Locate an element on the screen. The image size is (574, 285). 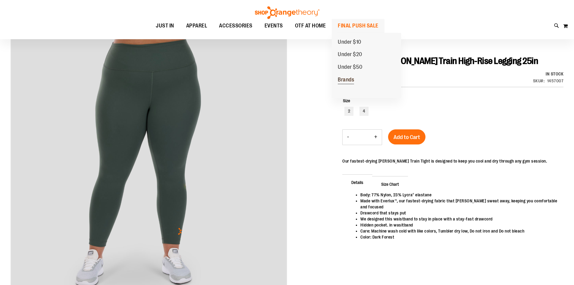
li: Drawcord that stays put is located at coordinates (459, 213).